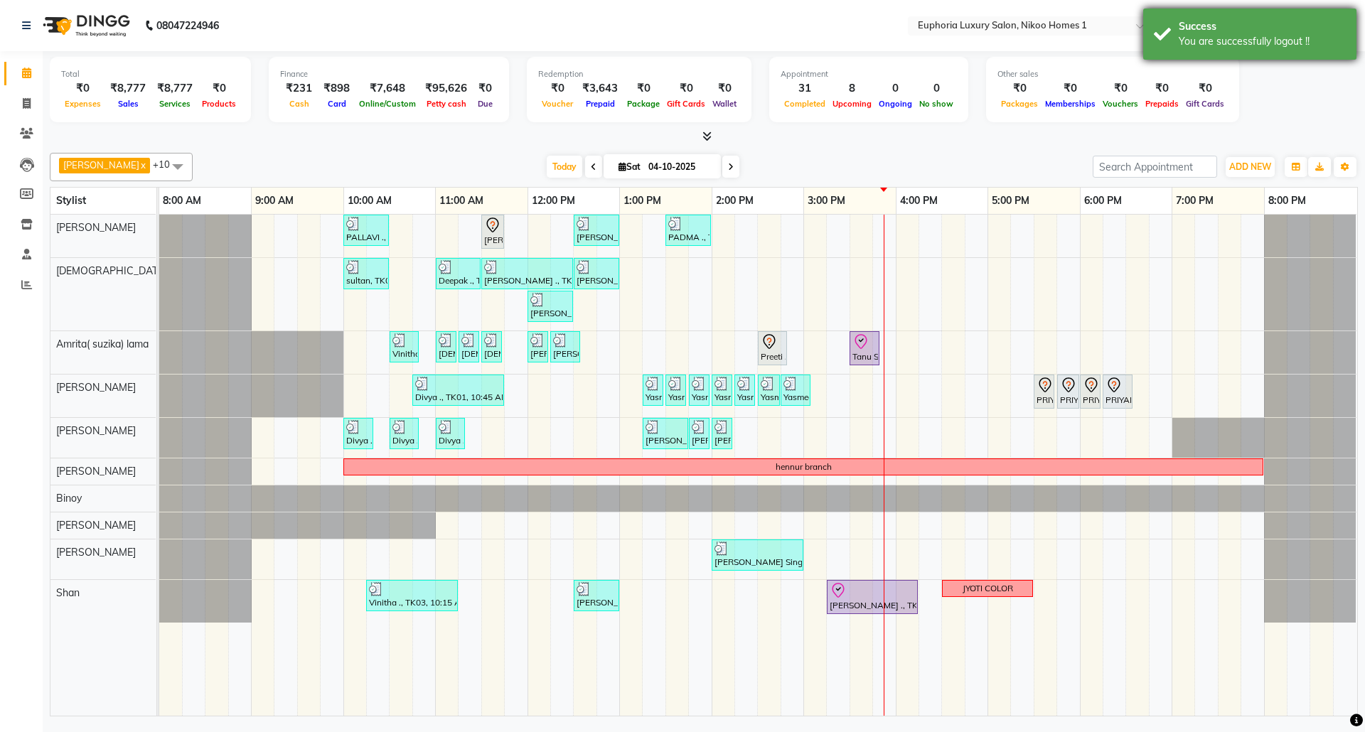 Image resolution: width=1365 pixels, height=732 pixels. Describe the element at coordinates (796, 390) in the screenshot. I see `div: Yasmeen ., TK15, 02:45 PM-03:05 PM, EP-Under Arms Intimate` at that location.